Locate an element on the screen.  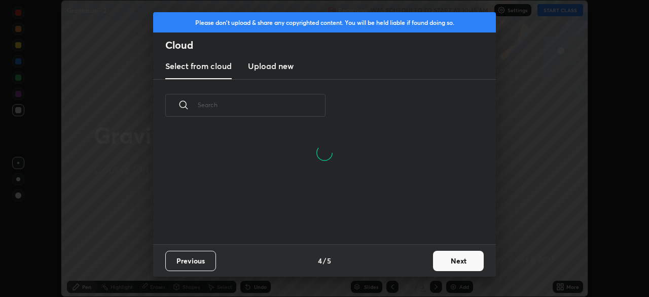
h3: Upload new is located at coordinates (271, 66).